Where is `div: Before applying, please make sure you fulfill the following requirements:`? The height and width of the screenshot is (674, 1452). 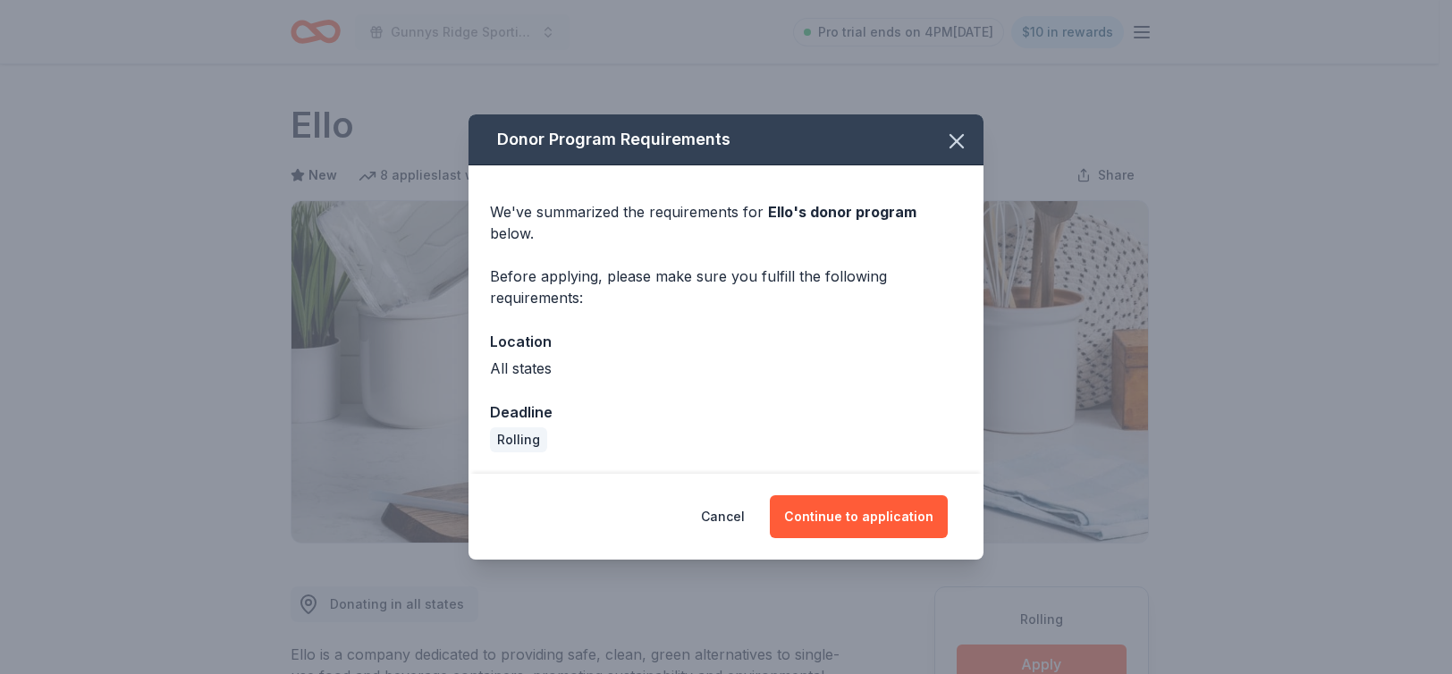
div: Before applying, please make sure you fulfill the following requirements: is located at coordinates (726, 287).